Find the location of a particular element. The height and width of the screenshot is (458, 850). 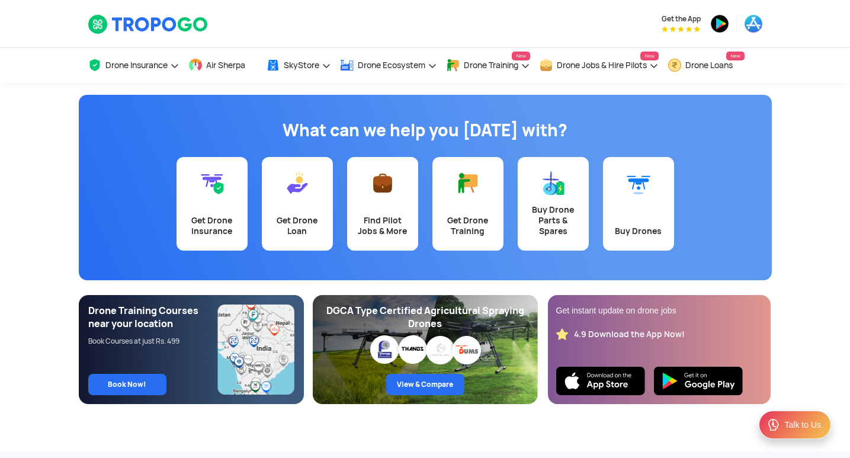

span: Get the App is located at coordinates (681, 19).